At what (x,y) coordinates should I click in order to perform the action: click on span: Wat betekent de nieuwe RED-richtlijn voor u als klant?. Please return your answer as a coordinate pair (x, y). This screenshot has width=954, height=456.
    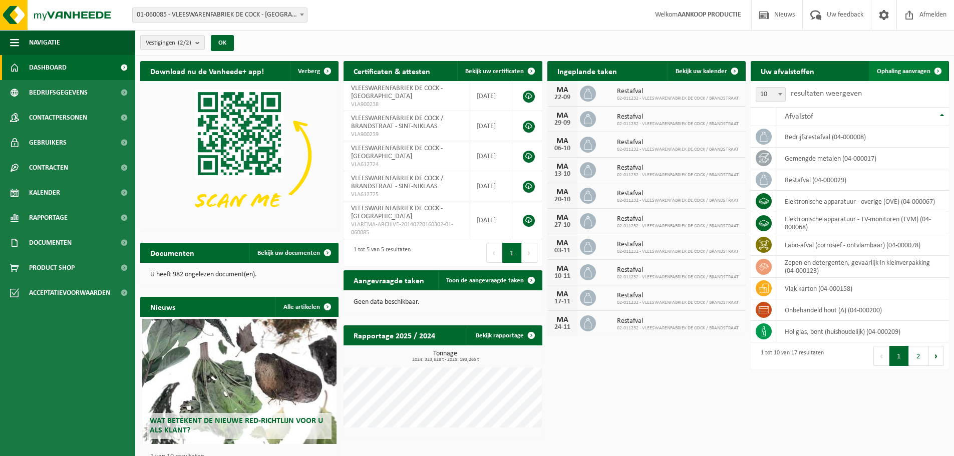
    Looking at the image, I should click on (236, 426).